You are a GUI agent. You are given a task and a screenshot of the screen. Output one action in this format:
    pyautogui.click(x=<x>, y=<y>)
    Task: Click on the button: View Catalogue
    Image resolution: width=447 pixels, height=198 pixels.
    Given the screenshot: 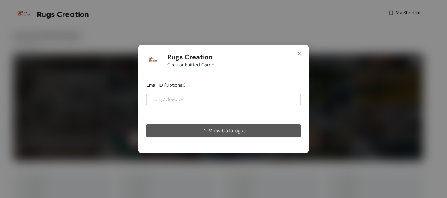 What is the action you would take?
    pyautogui.click(x=223, y=131)
    